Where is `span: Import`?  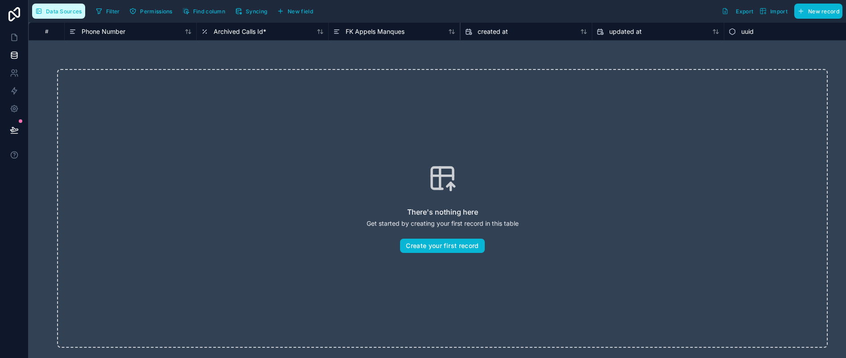
span: Import is located at coordinates (778, 11).